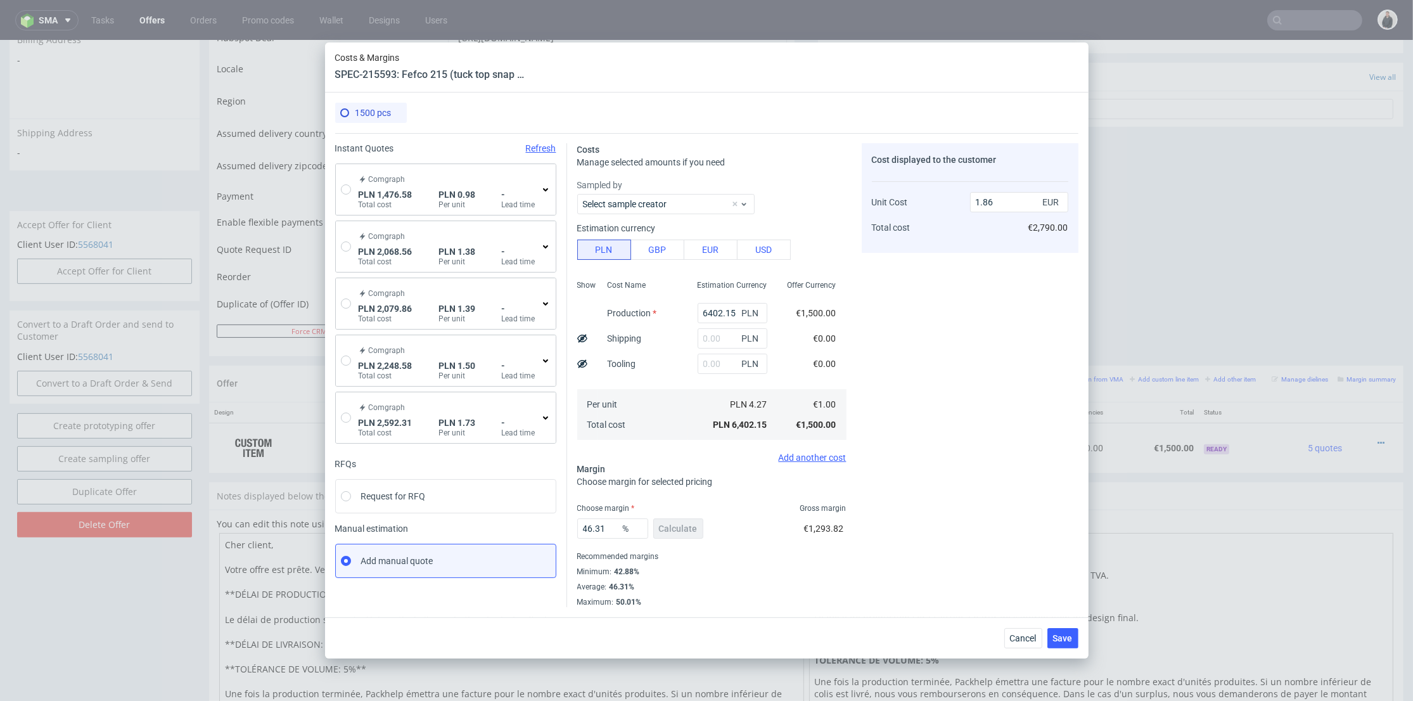  I want to click on span: Cost Name, so click(627, 285).